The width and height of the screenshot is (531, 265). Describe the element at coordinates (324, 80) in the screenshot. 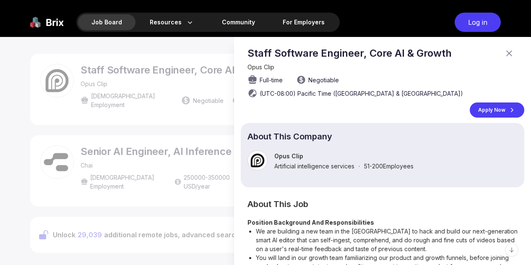

I see `span: Negotiable` at that location.